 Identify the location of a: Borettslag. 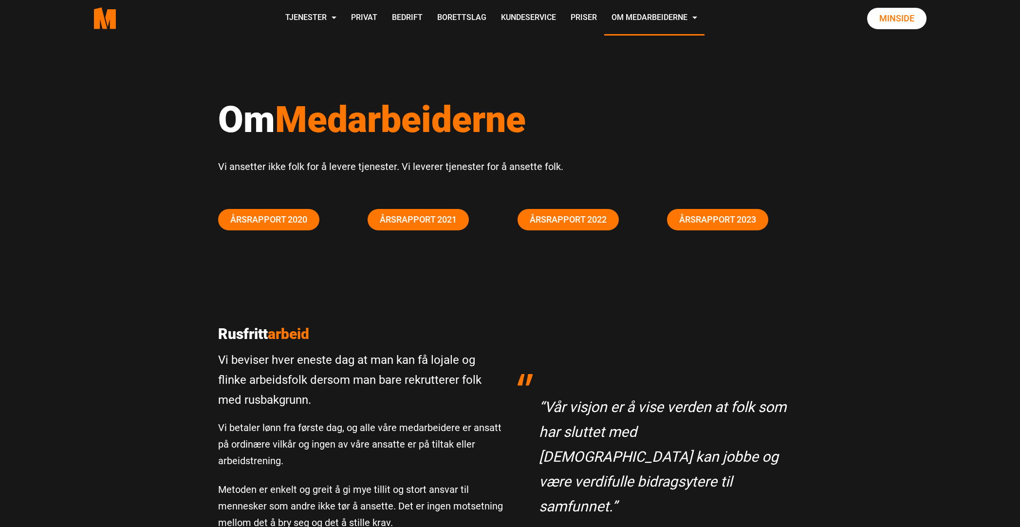
(461, 18).